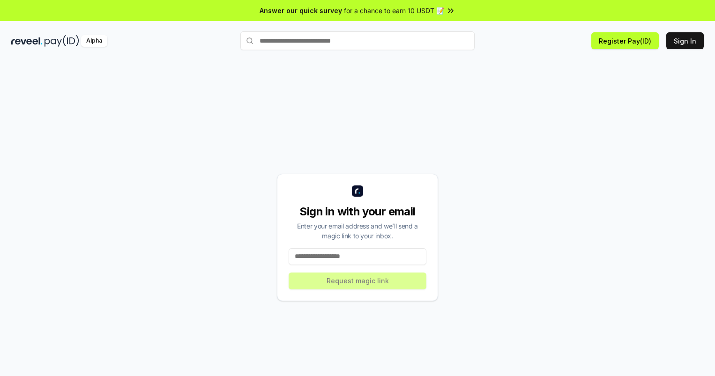 The height and width of the screenshot is (376, 715). I want to click on button: Sign In, so click(685, 41).